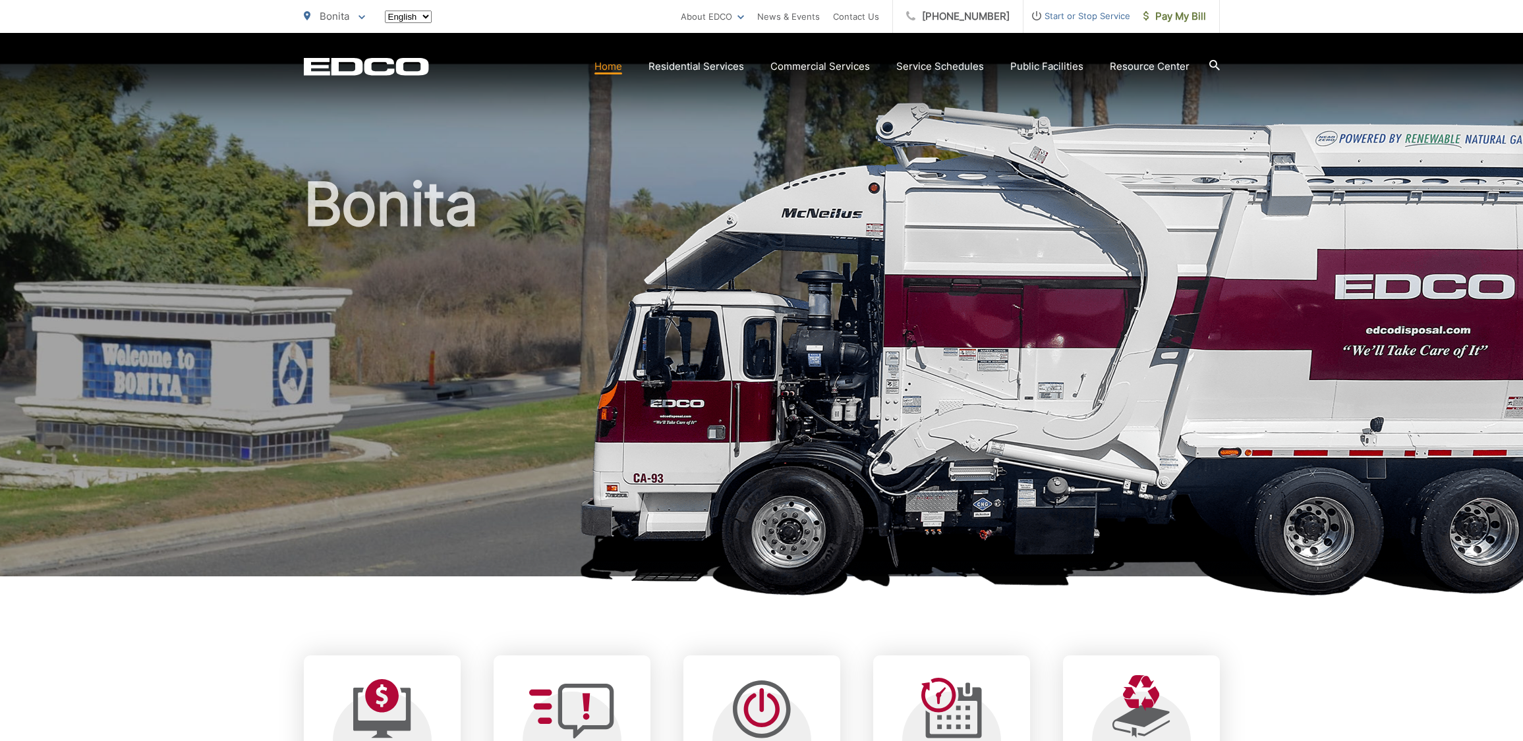  What do you see at coordinates (408, 16) in the screenshot?
I see `select: Select a language` at bounding box center [408, 16].